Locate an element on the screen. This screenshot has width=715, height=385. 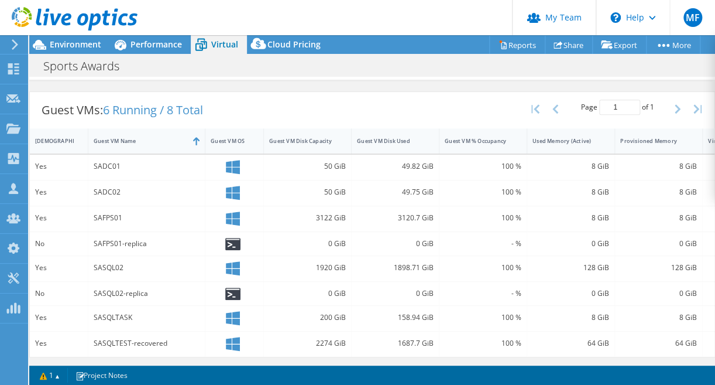
span: Virtual is located at coordinates (225, 44).